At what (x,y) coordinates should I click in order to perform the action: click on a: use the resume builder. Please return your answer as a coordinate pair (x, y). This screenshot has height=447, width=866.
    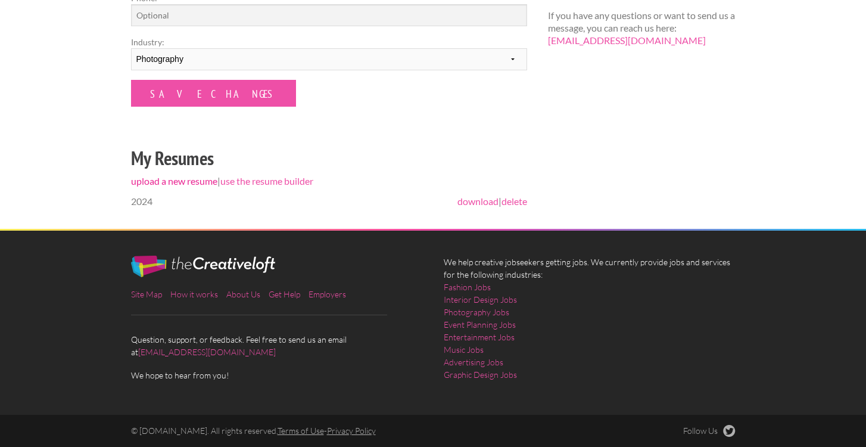
    Looking at the image, I should click on (267, 181).